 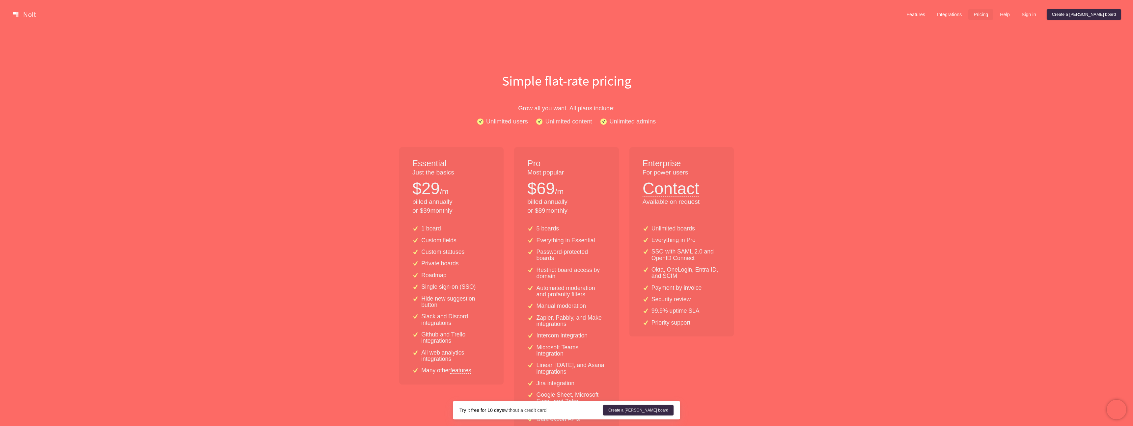 What do you see at coordinates (451, 164) in the screenshot?
I see `h1: Essential` at bounding box center [451, 164].